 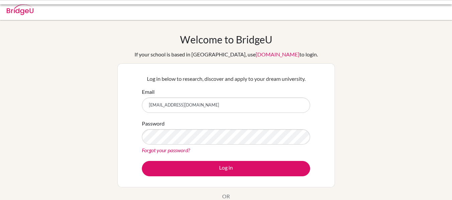 I want to click on p: Log in below to research, discover and apply to your dream university., so click(x=226, y=79).